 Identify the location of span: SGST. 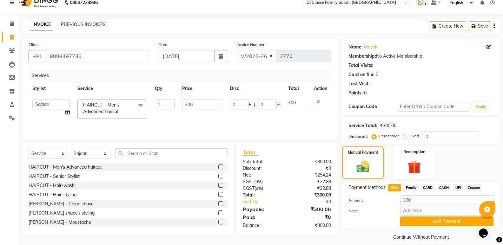
(248, 182).